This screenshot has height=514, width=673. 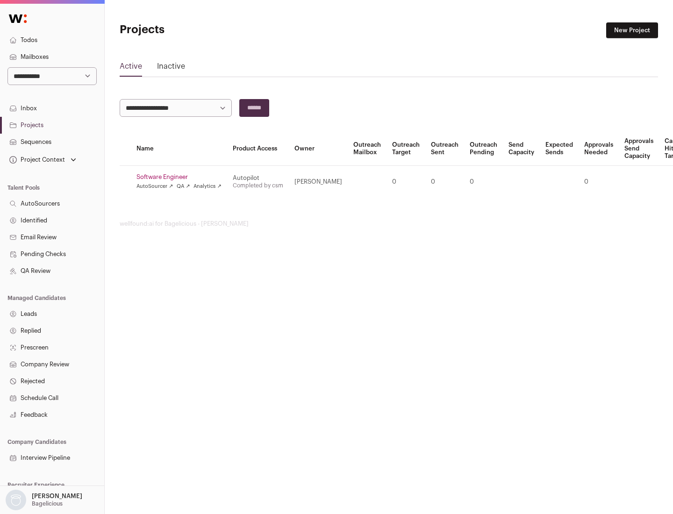 I want to click on th: Approvals Needed, so click(x=598, y=149).